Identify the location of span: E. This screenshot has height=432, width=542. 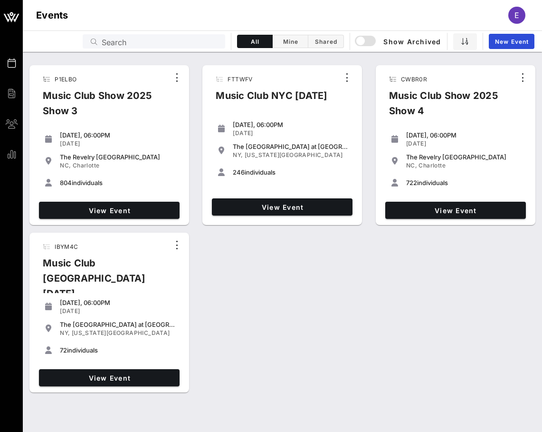
(517, 15).